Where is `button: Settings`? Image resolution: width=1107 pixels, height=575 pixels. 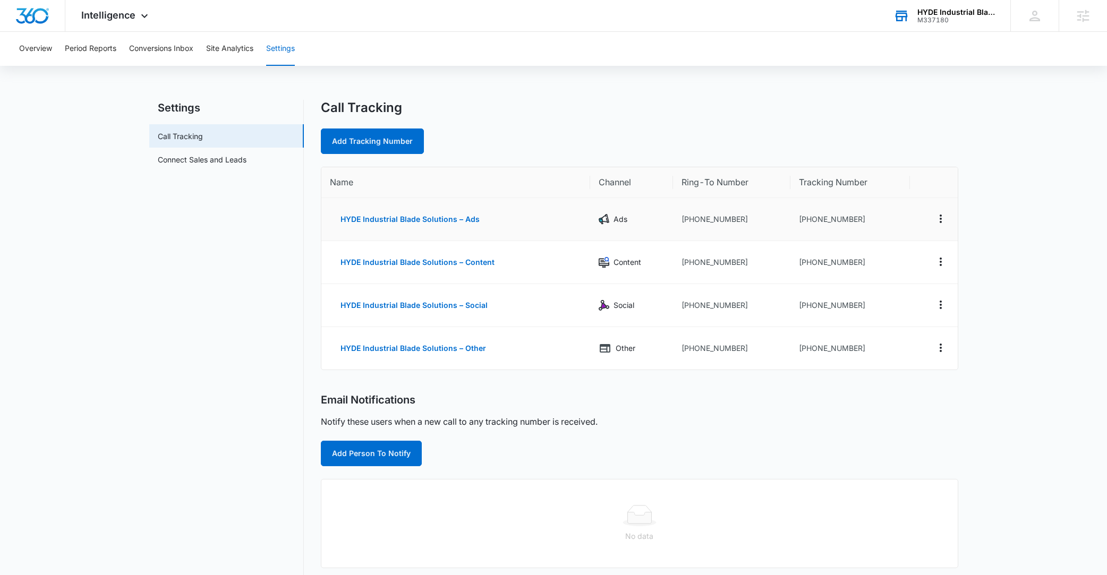 button: Settings is located at coordinates (280, 49).